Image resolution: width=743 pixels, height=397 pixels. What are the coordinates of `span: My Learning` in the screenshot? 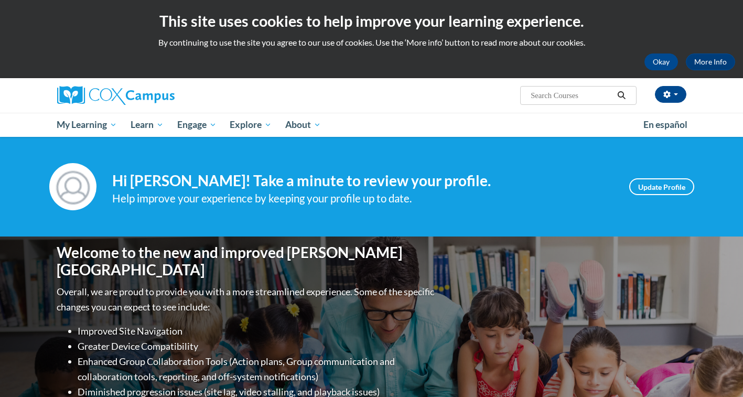 It's located at (87, 125).